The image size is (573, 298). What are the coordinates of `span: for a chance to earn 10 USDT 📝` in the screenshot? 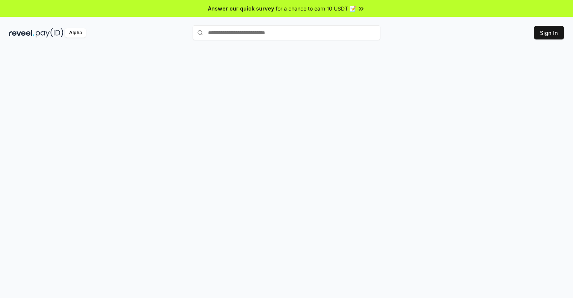 It's located at (316, 8).